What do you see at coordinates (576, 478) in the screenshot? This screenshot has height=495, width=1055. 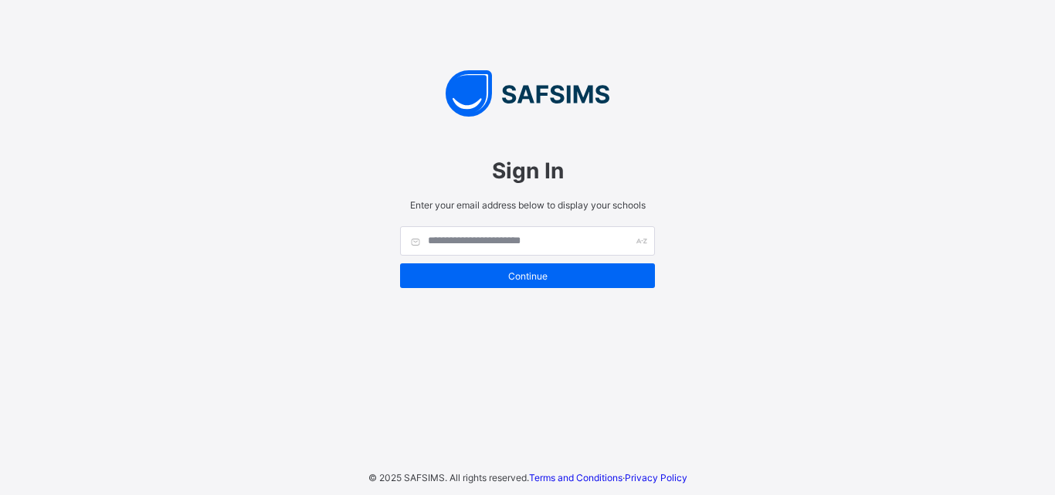 I see `a: Terms and Conditions` at bounding box center [576, 478].